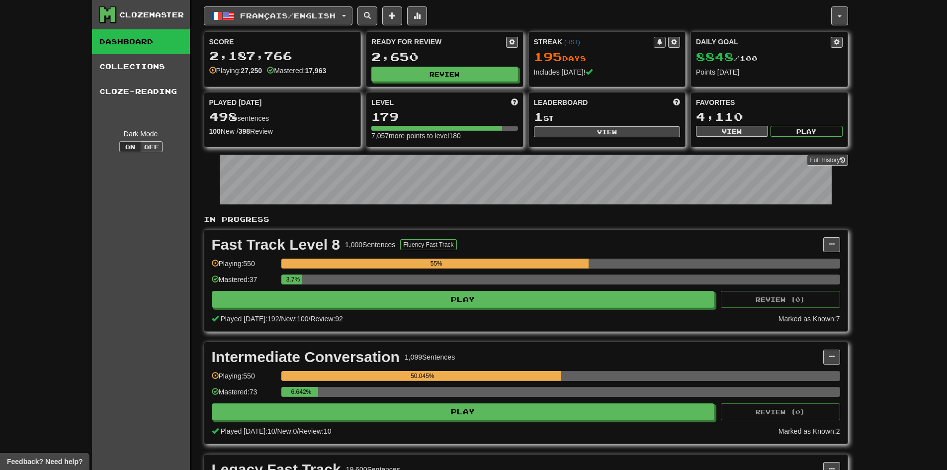 This screenshot has width=947, height=470. What do you see at coordinates (539, 116) in the screenshot?
I see `span: 1` at bounding box center [539, 116].